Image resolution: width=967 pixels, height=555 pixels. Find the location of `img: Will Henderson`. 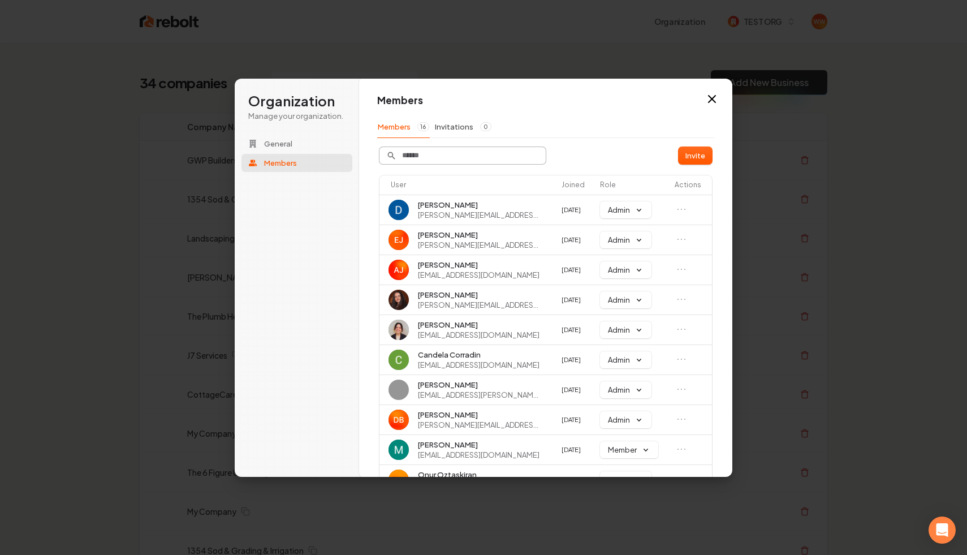

img: Will Henderson is located at coordinates (399, 390).